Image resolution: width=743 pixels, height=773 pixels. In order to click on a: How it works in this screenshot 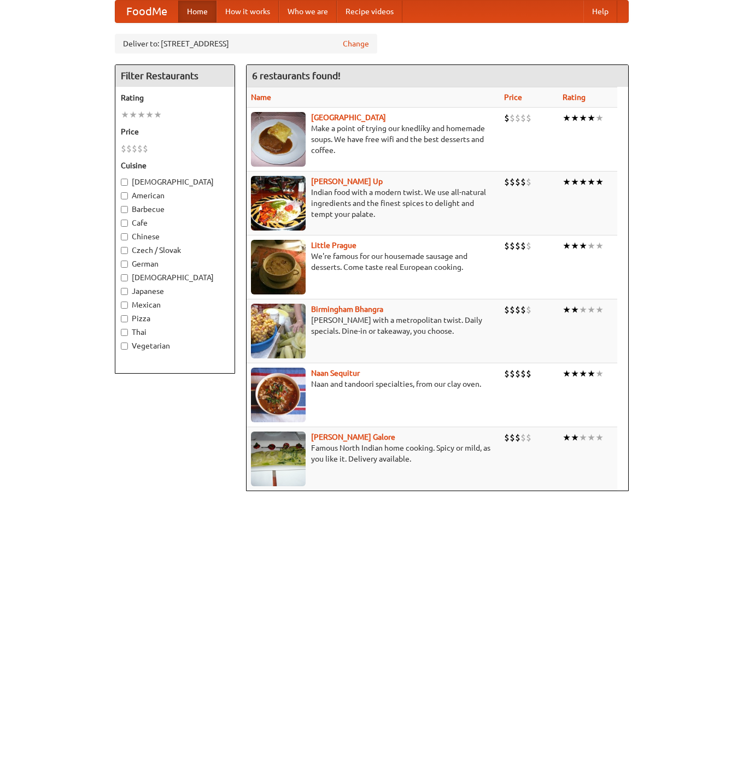, I will do `click(248, 11)`.